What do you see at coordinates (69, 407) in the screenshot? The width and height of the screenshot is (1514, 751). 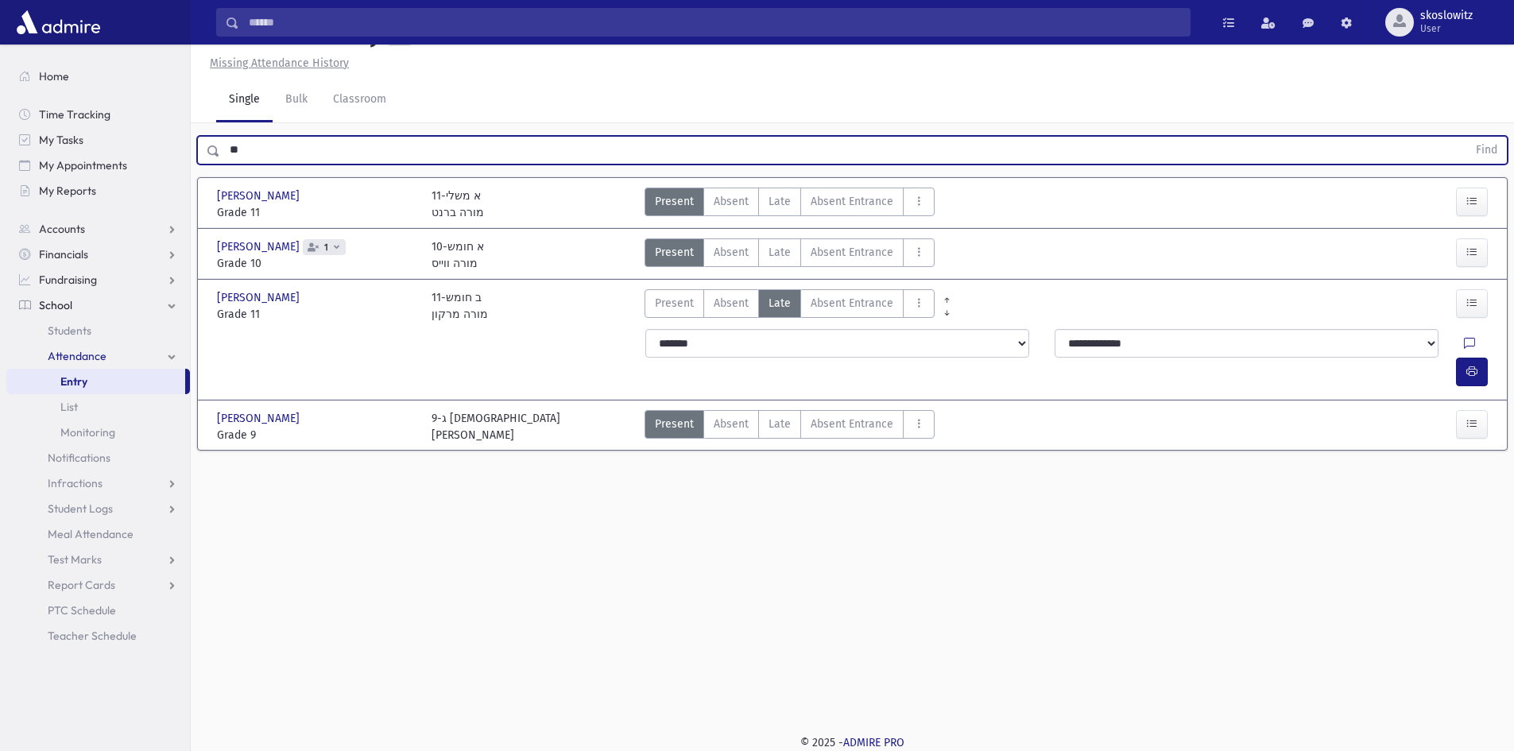 I see `span: List` at bounding box center [69, 407].